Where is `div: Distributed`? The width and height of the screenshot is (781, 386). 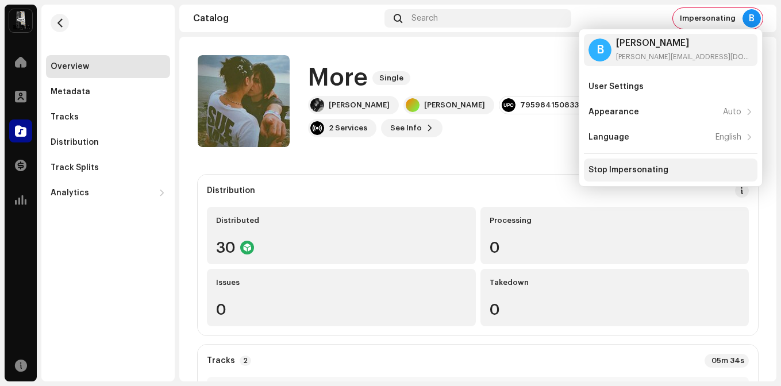 div: Distributed is located at coordinates (341, 221).